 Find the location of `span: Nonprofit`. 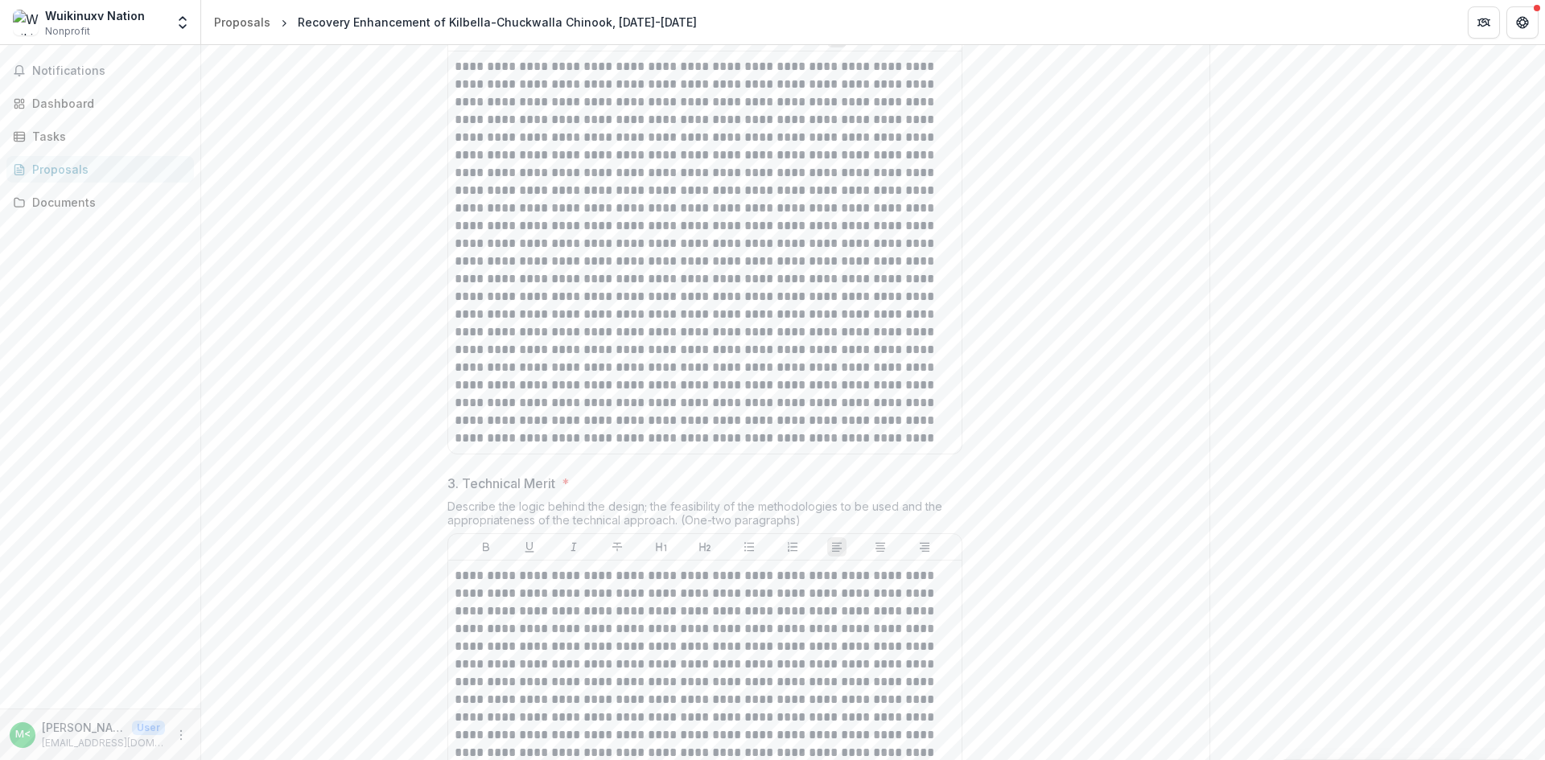

span: Nonprofit is located at coordinates (68, 31).